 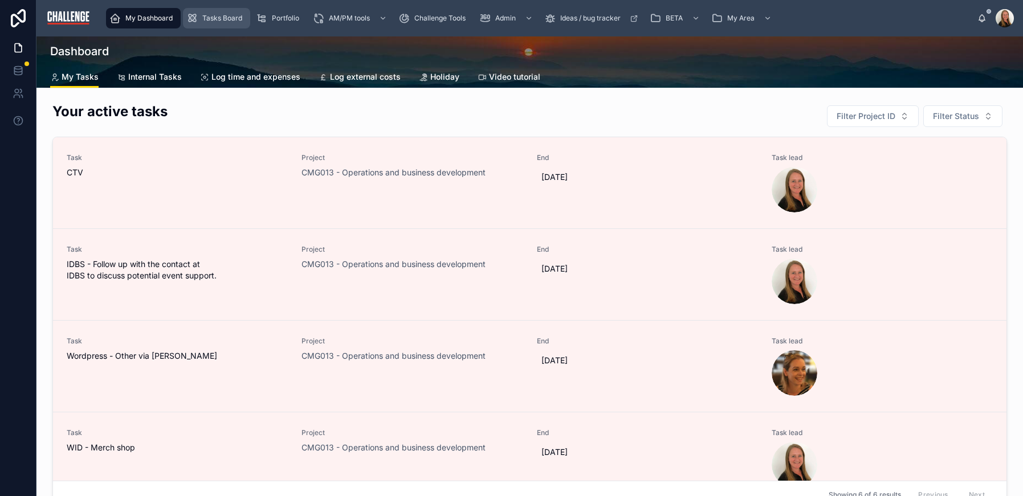 I want to click on span: My Tasks, so click(x=80, y=77).